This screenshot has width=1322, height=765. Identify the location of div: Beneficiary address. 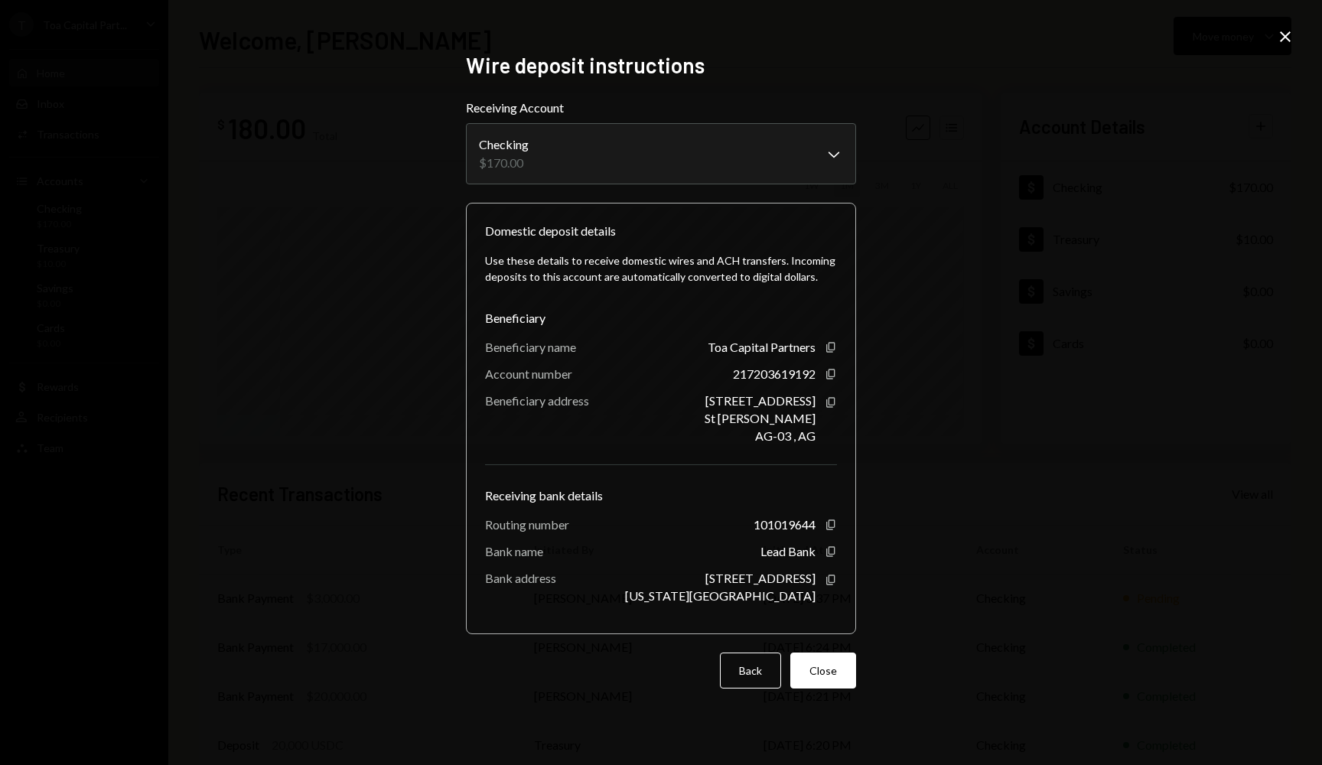
(537, 400).